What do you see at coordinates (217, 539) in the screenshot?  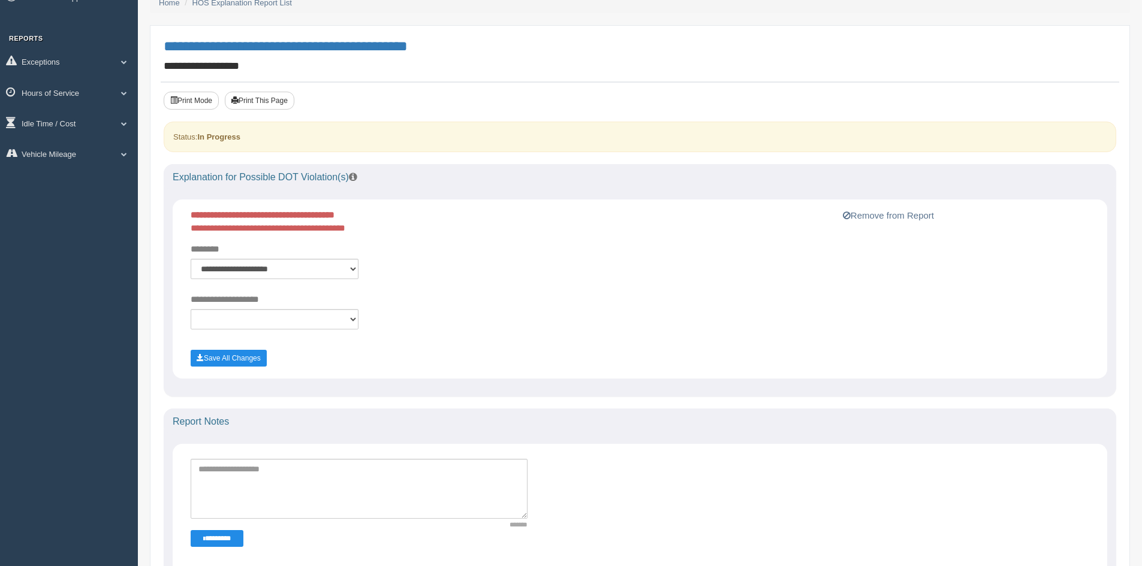 I see `button: Change Filter Options` at bounding box center [217, 539].